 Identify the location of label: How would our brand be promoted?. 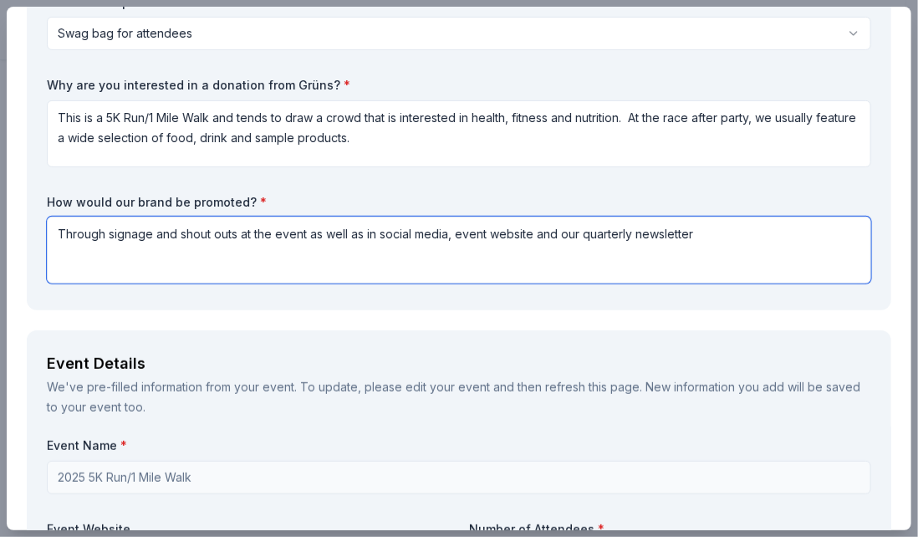
(459, 202).